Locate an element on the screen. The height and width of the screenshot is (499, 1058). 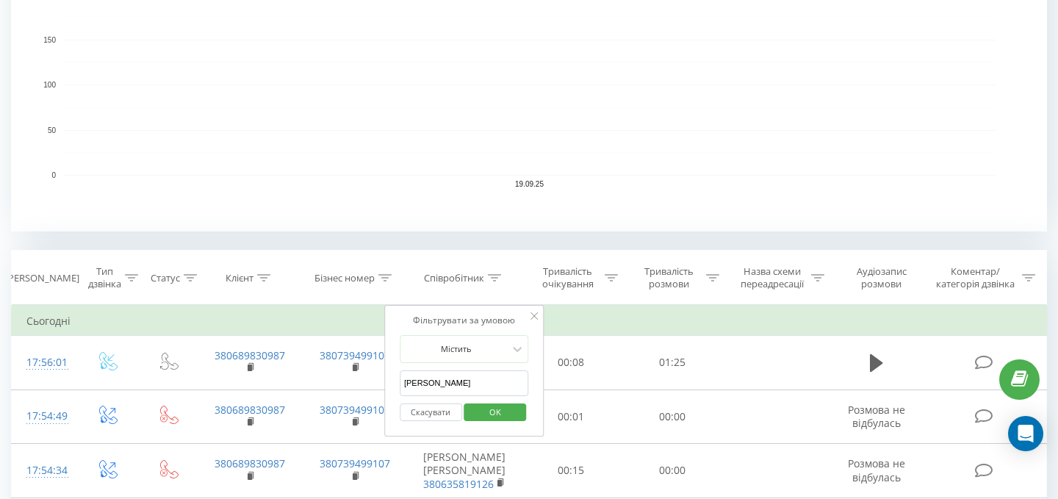
div: Open Intercom Messenger is located at coordinates (1025, 433).